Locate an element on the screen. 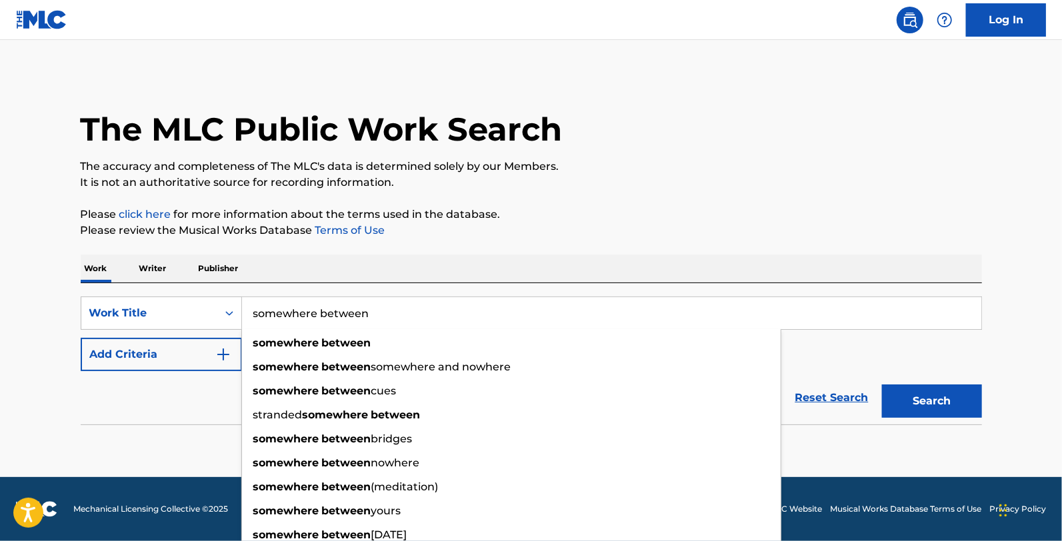  p: Please review the Musical Works Database is located at coordinates (531, 231).